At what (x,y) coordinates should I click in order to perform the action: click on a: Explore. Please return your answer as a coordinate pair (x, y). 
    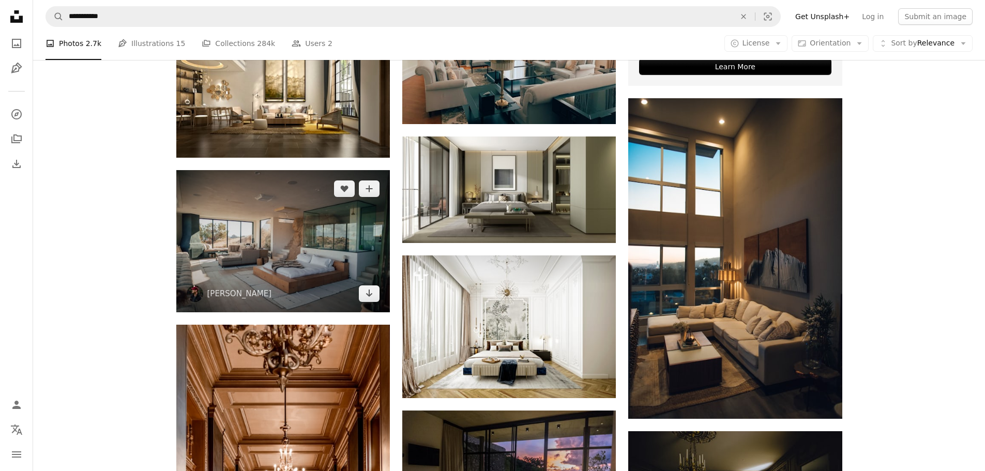
    Looking at the image, I should click on (17, 114).